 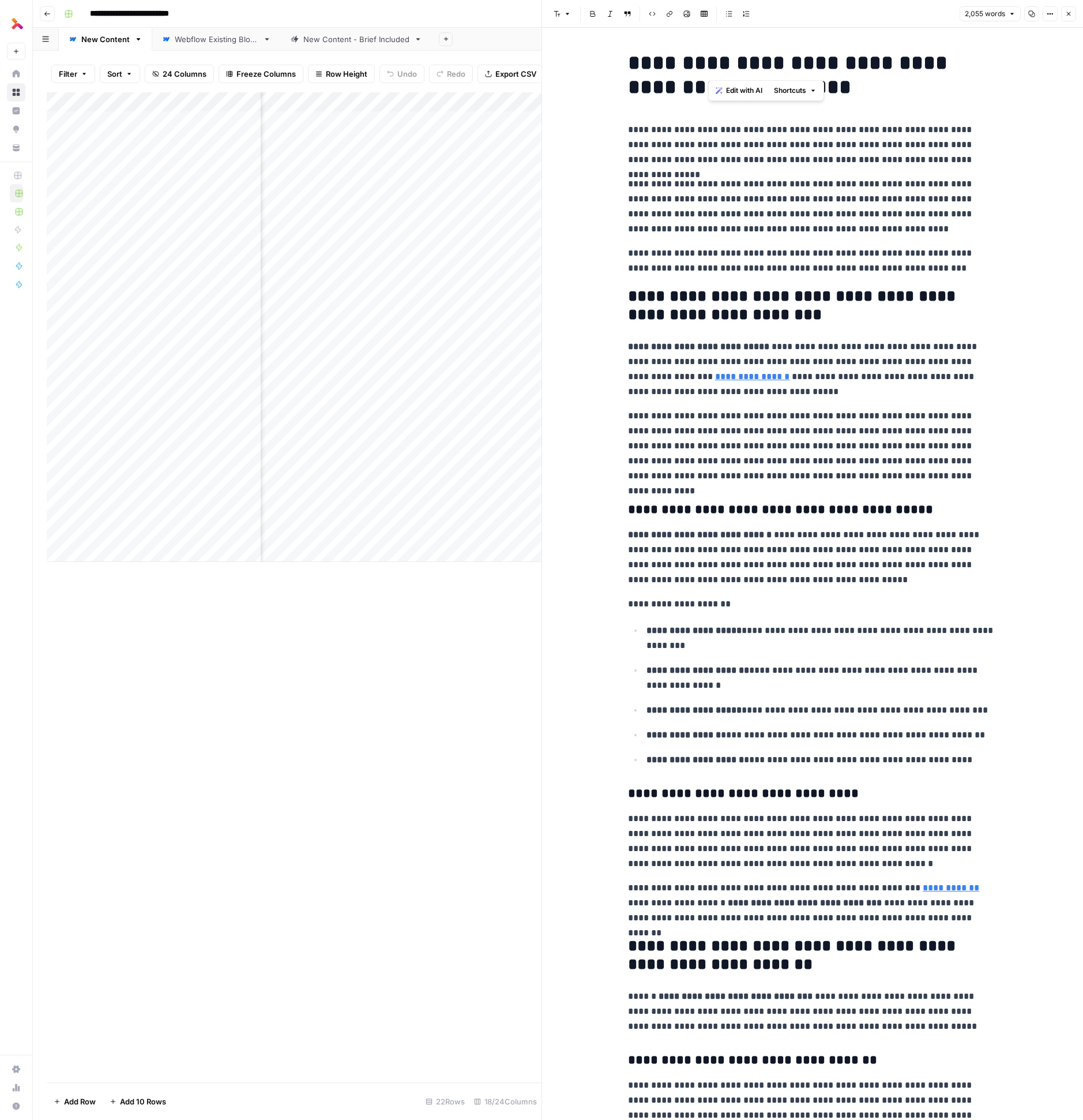 What do you see at coordinates (16, 1069) in the screenshot?
I see `a: Settings` at bounding box center [16, 1069].